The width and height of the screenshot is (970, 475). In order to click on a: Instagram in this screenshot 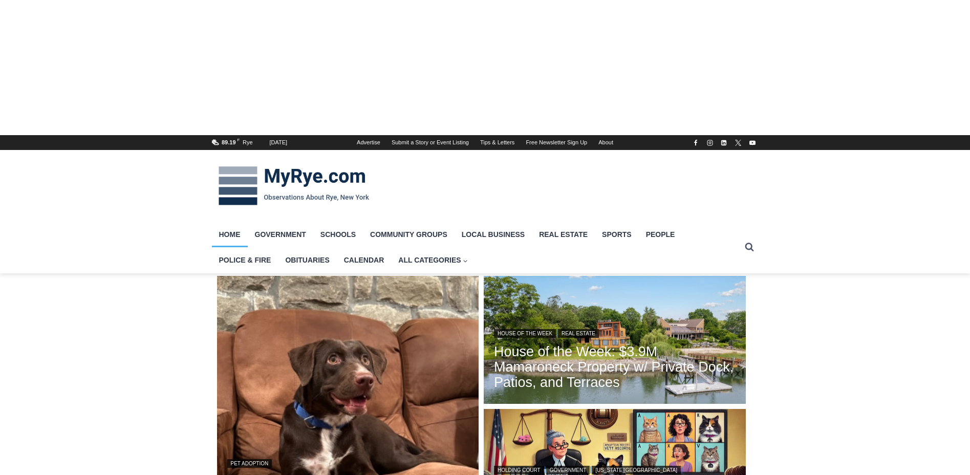, I will do `click(710, 143)`.